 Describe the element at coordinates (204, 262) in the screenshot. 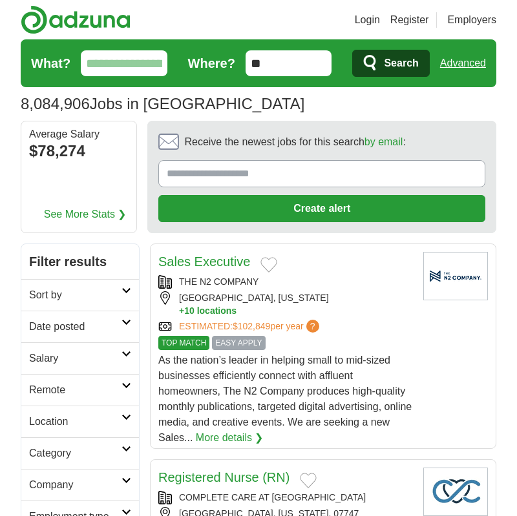

I see `a: Sales Executive` at that location.